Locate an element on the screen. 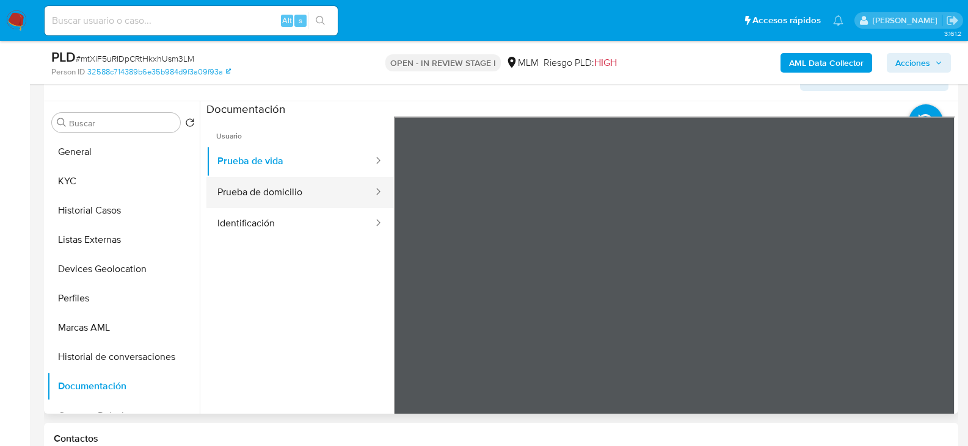 This screenshot has width=968, height=446. span: Accesos rápidos is located at coordinates (786, 20).